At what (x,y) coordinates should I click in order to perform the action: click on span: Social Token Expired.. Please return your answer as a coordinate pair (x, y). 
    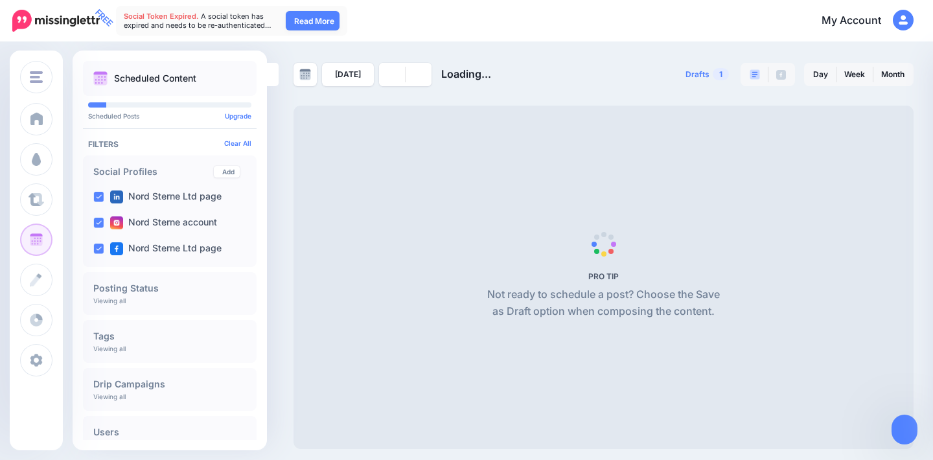
    Looking at the image, I should click on (161, 16).